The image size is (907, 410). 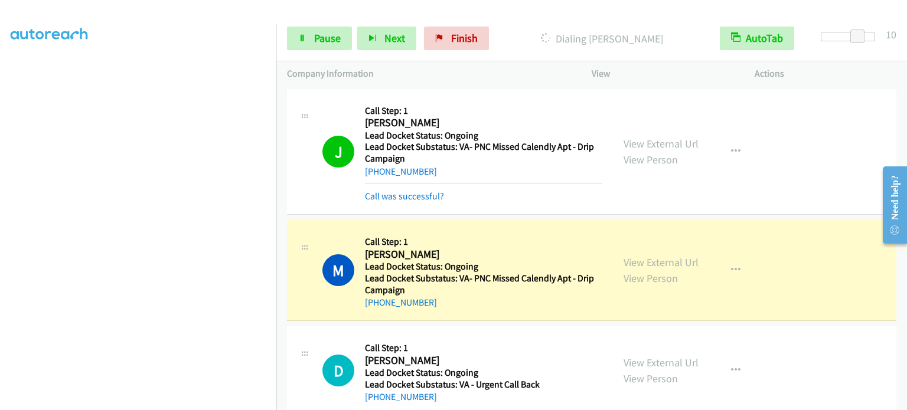 I want to click on p: Company Information, so click(x=428, y=74).